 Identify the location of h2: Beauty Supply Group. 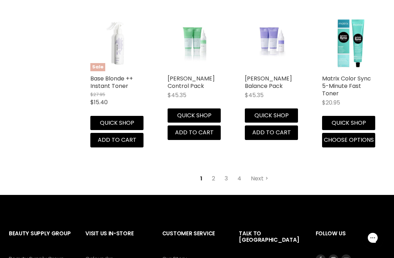
(40, 239).